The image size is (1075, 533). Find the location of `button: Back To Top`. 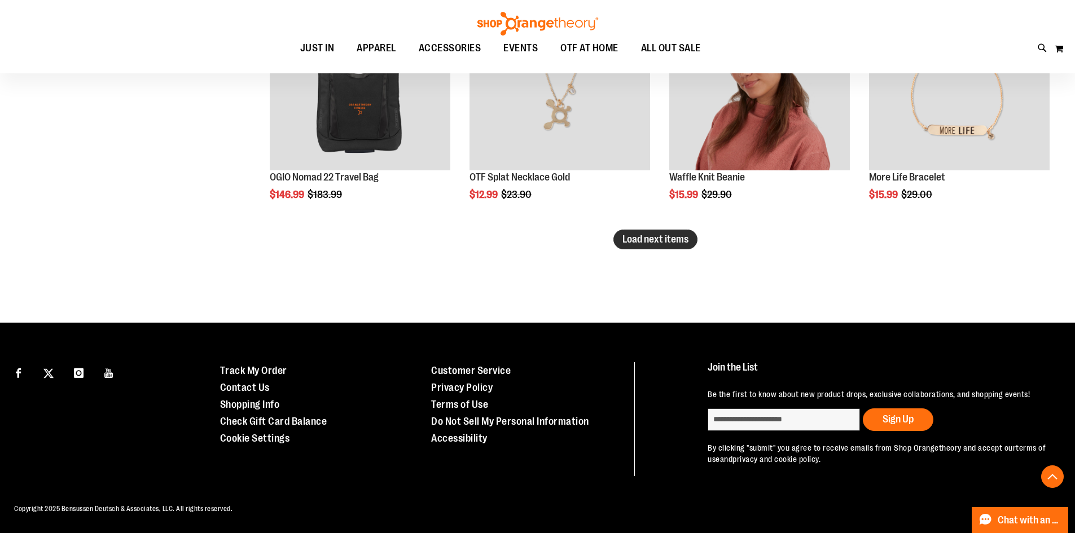

button: Back To Top is located at coordinates (1052, 477).